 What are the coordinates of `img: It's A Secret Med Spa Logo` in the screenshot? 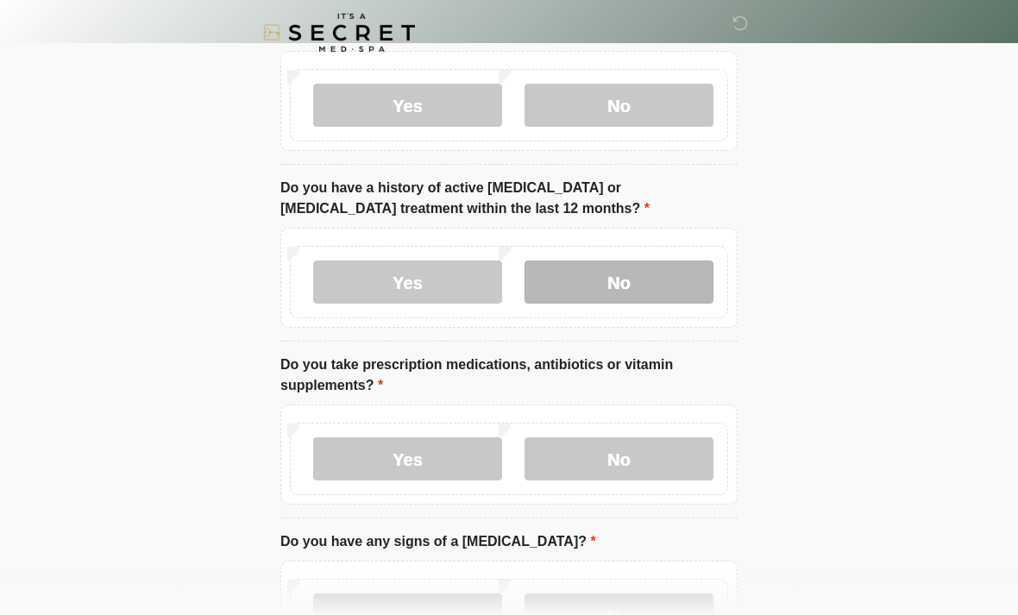 It's located at (339, 32).